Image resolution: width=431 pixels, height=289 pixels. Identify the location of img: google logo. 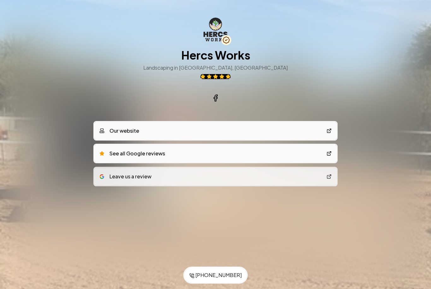
(102, 176).